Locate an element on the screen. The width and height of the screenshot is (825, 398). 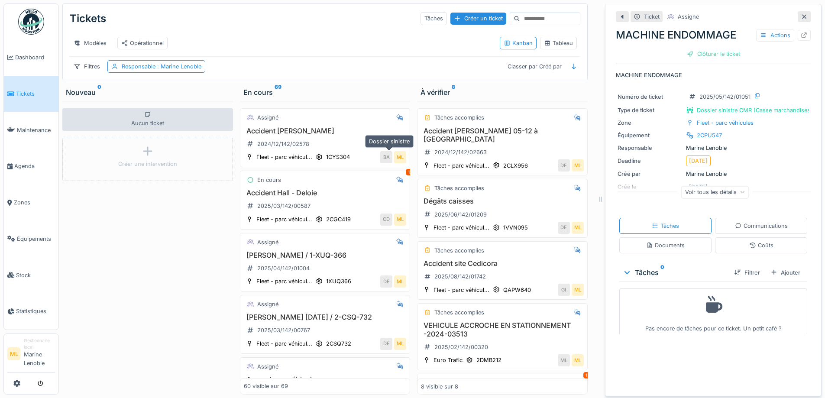
div: Tickets is located at coordinates (88, 19).